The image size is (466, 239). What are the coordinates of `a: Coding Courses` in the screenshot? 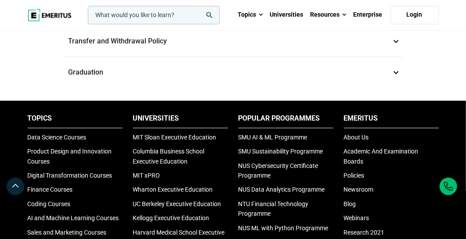 It's located at (49, 204).